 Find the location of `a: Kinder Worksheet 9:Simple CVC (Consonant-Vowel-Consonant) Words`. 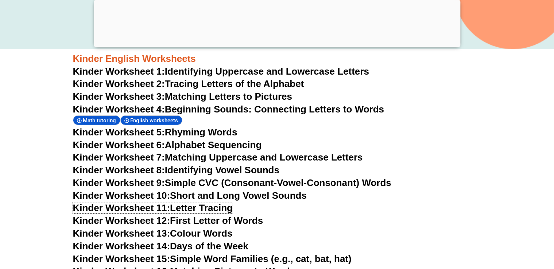

a: Kinder Worksheet 9:Simple CVC (Consonant-Vowel-Consonant) Words is located at coordinates (232, 183).